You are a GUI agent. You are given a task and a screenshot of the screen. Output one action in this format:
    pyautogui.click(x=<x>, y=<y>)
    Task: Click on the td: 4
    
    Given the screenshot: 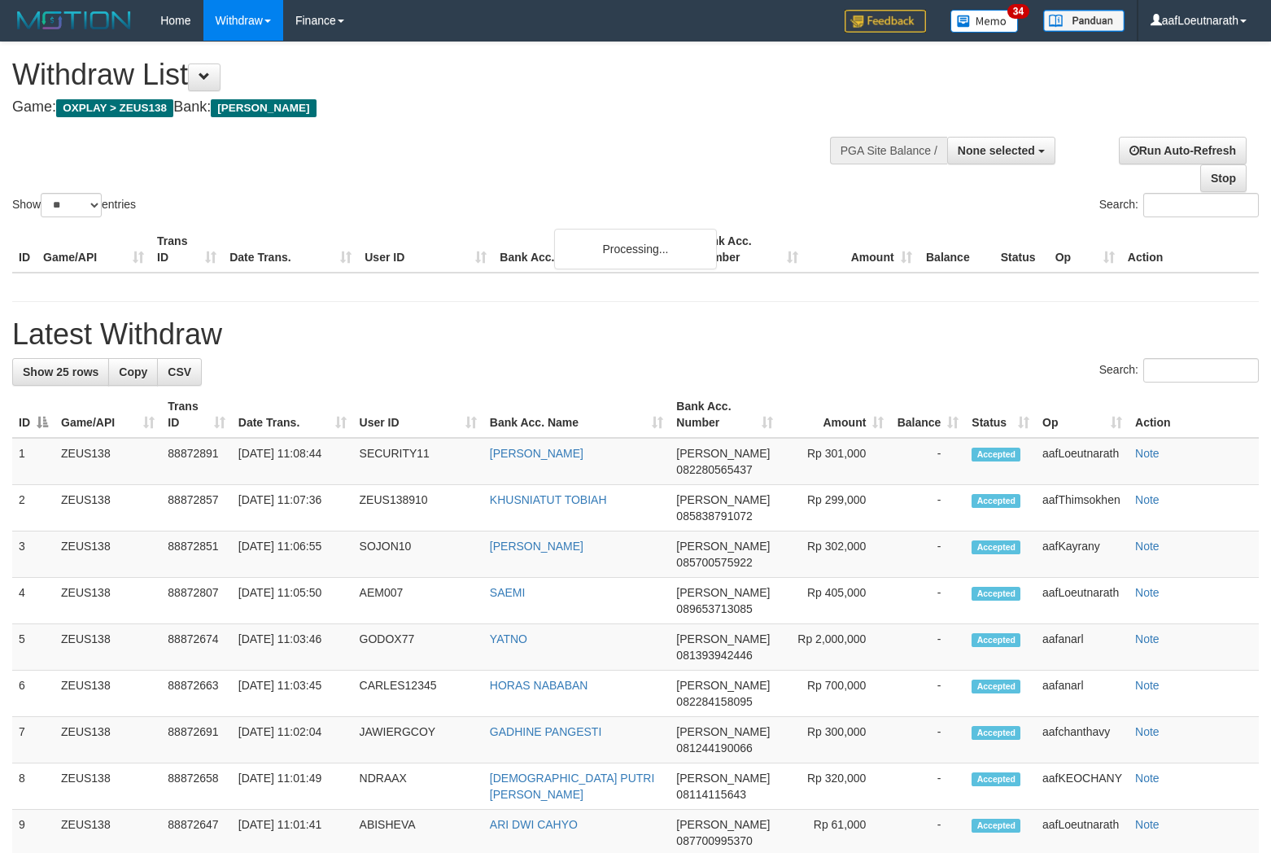 What is the action you would take?
    pyautogui.click(x=33, y=601)
    